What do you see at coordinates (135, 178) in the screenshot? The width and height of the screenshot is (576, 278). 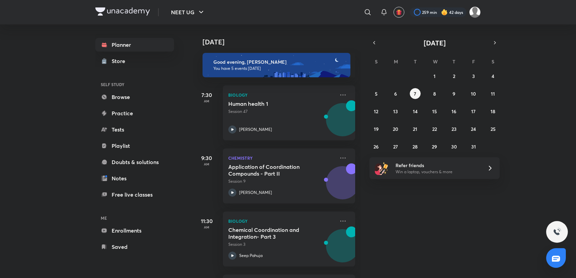 I see `a: Notes` at bounding box center [135, 178].